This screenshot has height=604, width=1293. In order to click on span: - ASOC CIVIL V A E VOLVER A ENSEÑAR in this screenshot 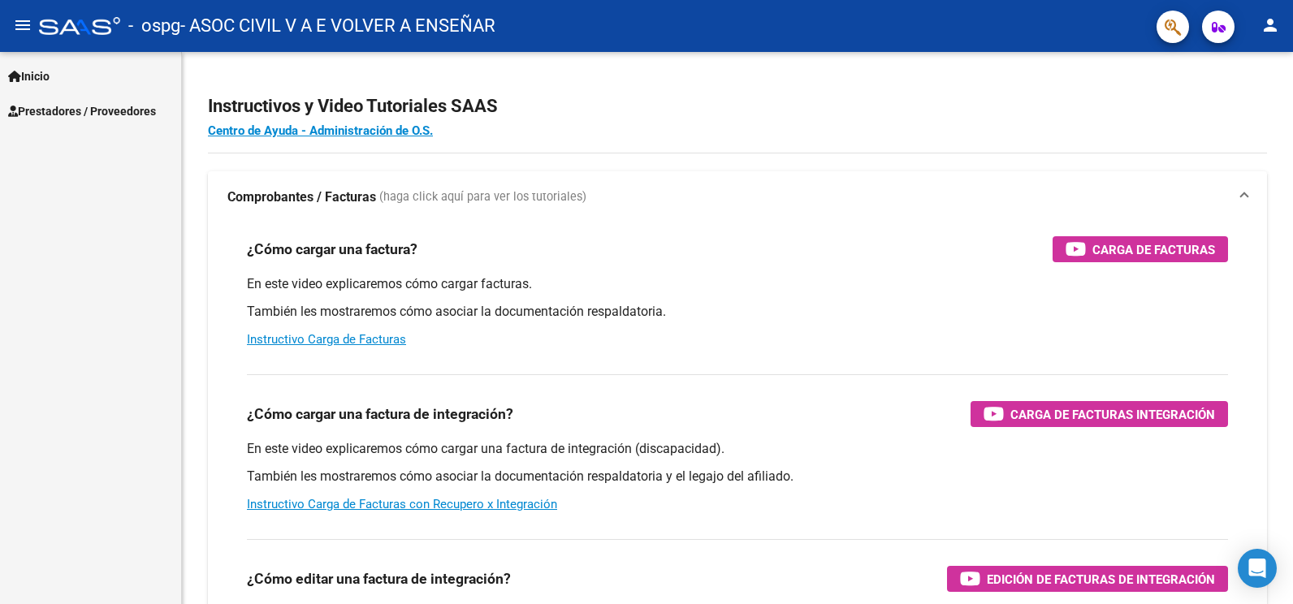, I will do `click(338, 26)`.